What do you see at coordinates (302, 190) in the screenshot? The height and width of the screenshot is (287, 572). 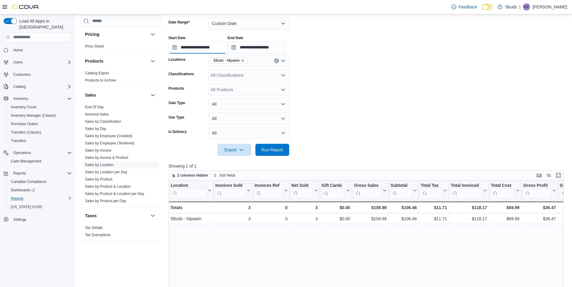 I see `div: Net Sold` at bounding box center [302, 190].